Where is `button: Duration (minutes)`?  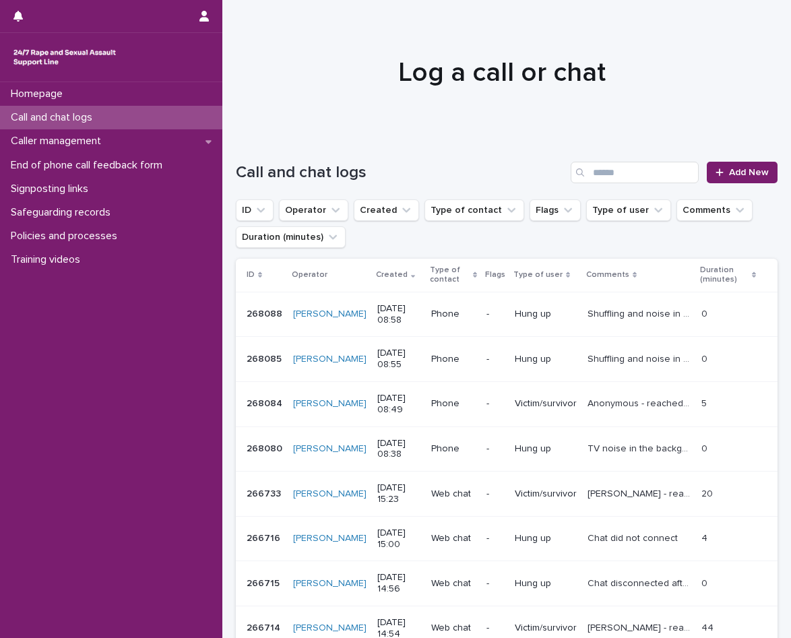
button: Duration (minutes) is located at coordinates (290, 237).